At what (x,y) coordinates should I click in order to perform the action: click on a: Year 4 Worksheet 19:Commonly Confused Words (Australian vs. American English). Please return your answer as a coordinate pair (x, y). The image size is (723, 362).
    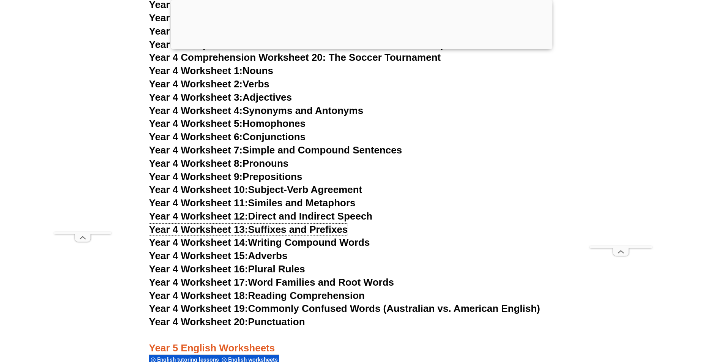
    Looking at the image, I should click on (345, 308).